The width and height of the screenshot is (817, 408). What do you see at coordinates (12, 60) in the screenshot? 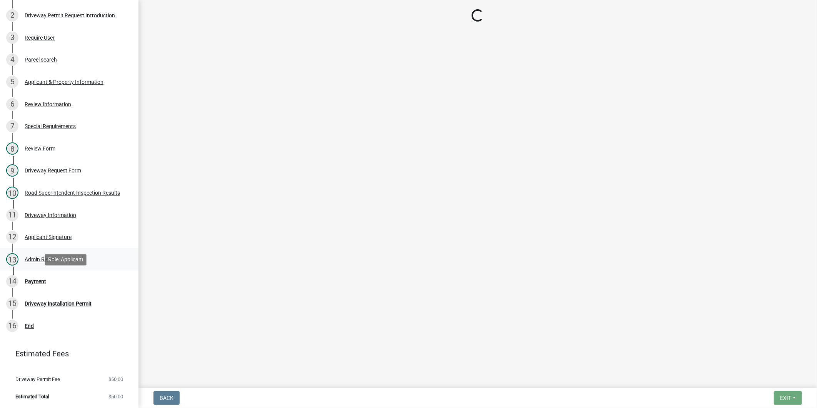
I see `div: 4` at bounding box center [12, 60].